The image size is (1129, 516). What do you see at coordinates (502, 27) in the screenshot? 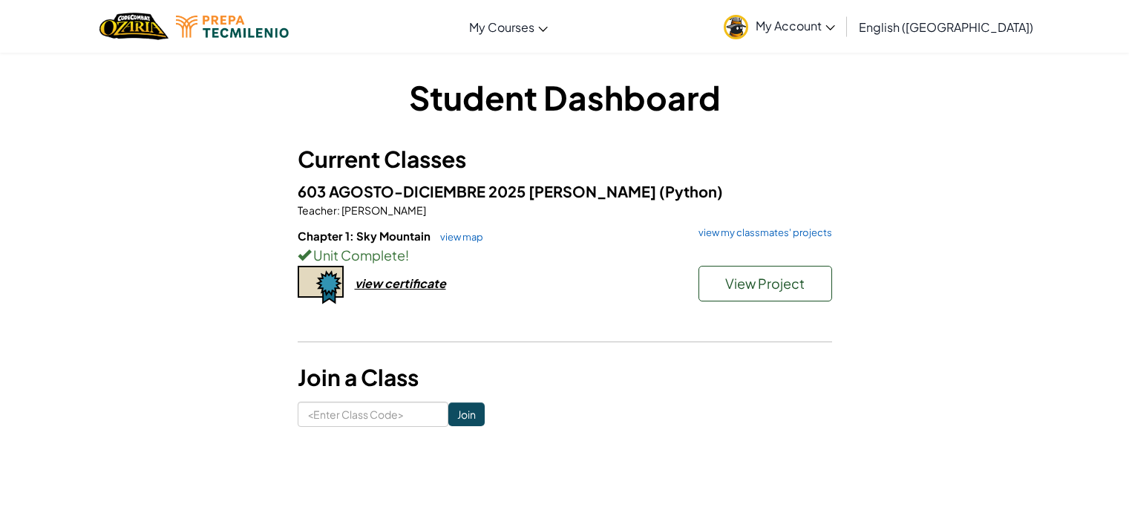
I see `span: My Courses` at bounding box center [502, 27].